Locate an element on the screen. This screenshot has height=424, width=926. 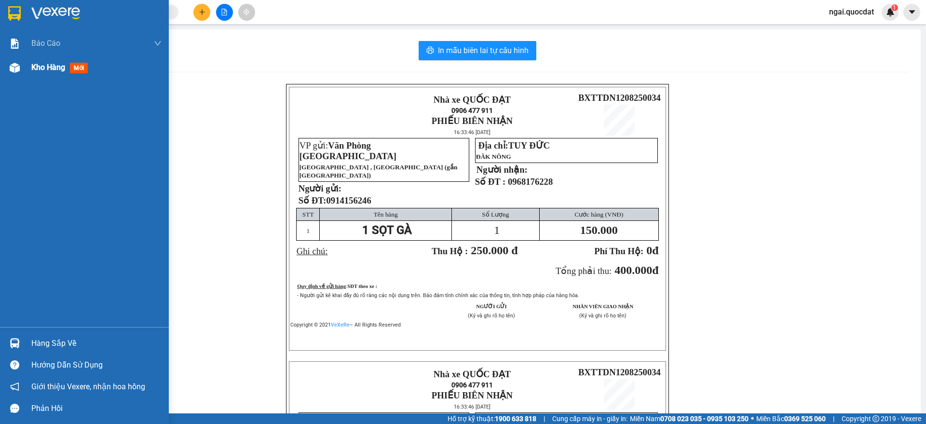
strong: Số ĐT : is located at coordinates (491, 181).